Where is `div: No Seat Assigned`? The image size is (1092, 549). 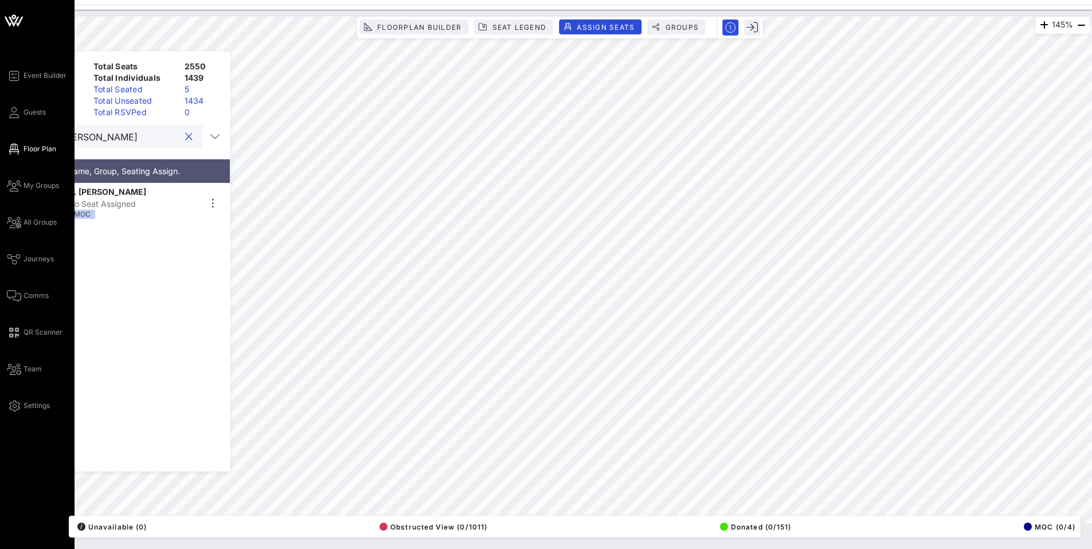 div: No Seat Assigned is located at coordinates (130, 204).